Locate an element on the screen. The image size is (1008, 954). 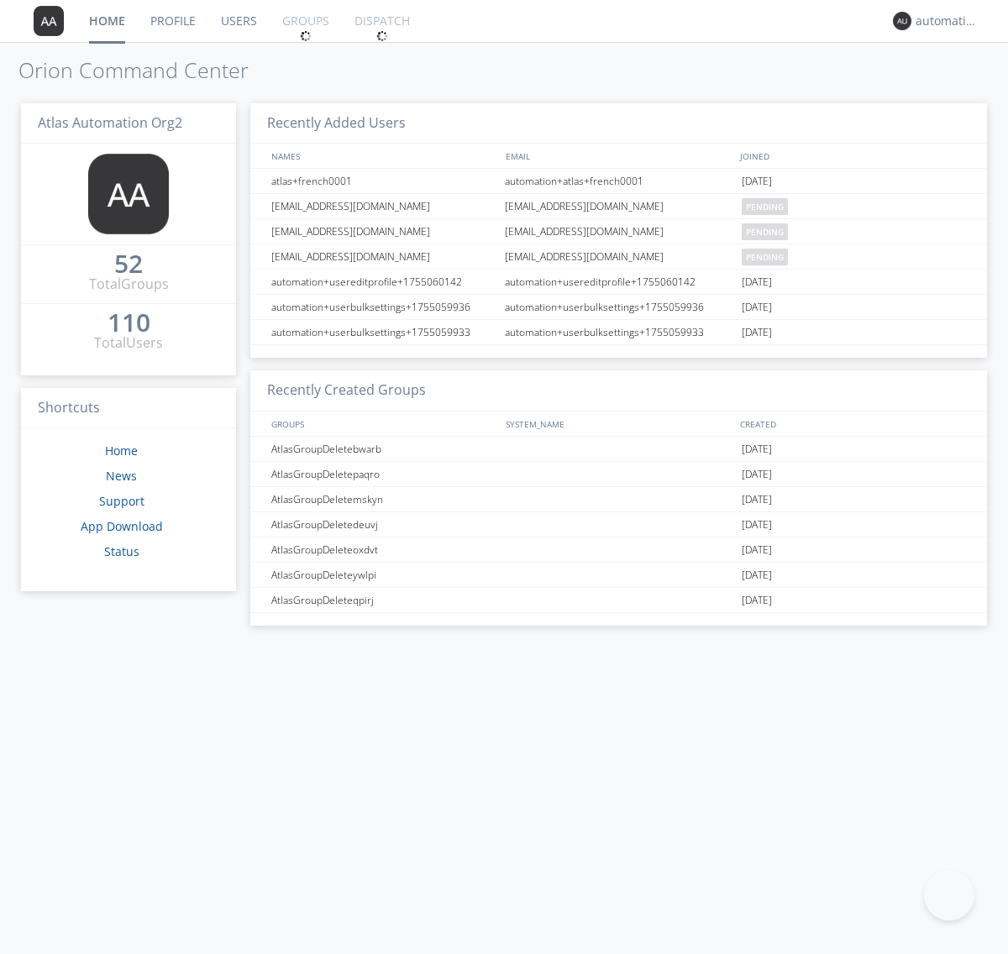
a: 110 is located at coordinates (128, 323).